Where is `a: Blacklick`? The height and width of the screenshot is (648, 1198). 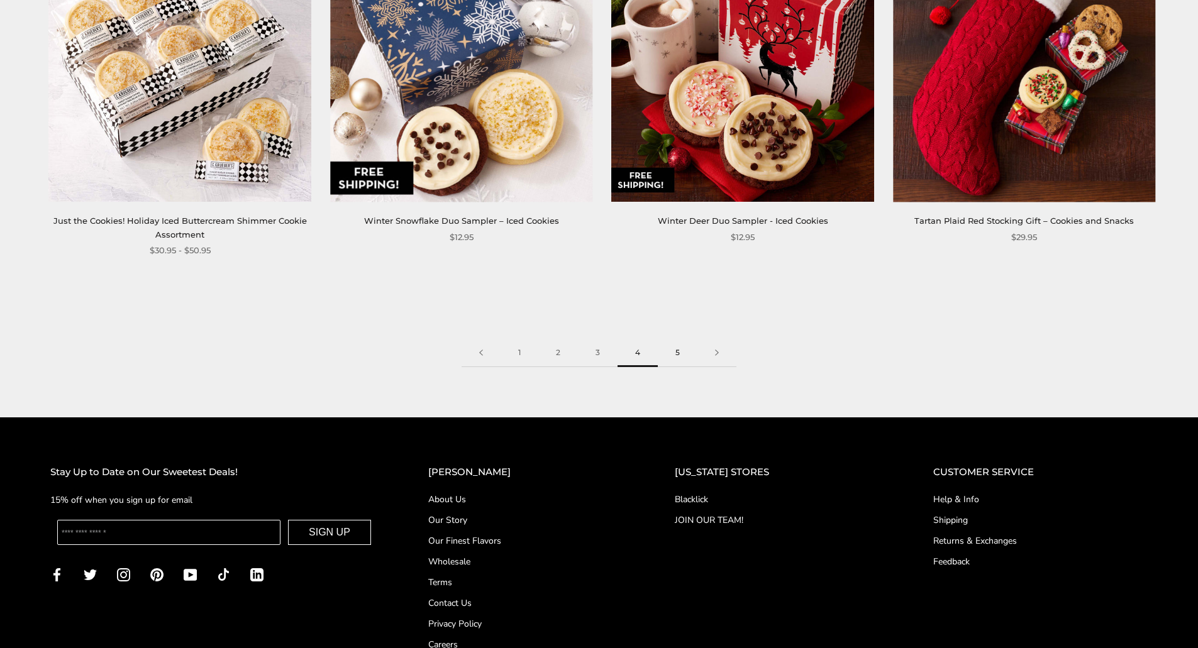
a: Blacklick is located at coordinates (778, 499).